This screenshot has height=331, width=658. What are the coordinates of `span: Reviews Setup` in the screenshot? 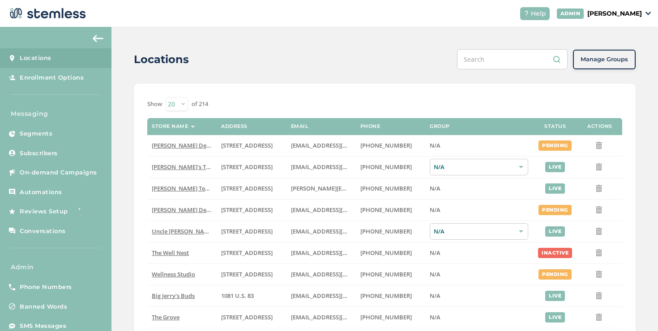 It's located at (44, 212).